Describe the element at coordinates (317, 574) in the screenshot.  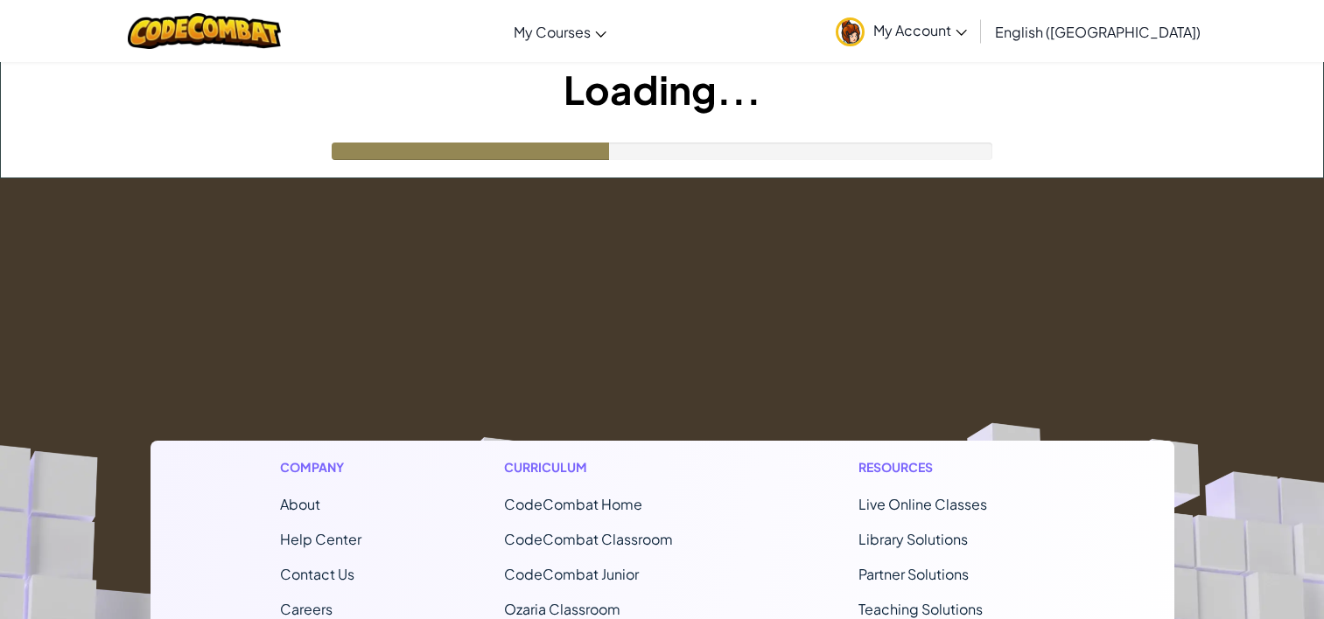
I see `span: Contact Us` at that location.